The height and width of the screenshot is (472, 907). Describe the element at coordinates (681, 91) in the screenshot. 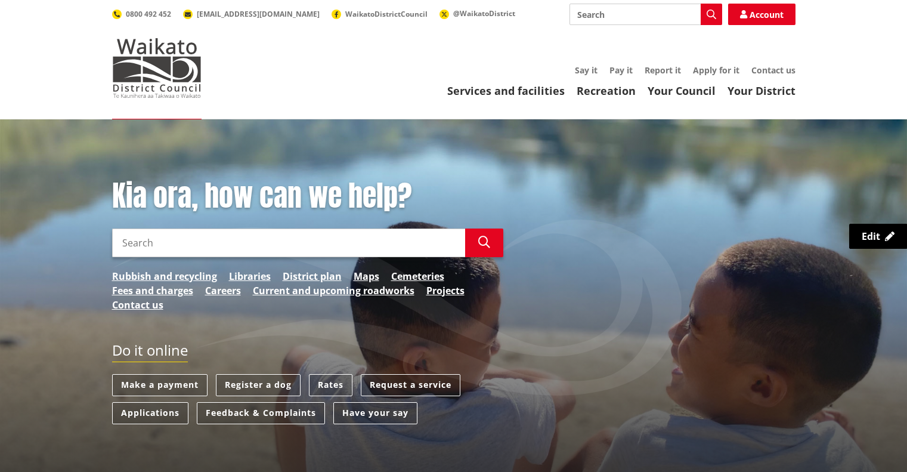

I see `a: Your Council` at that location.